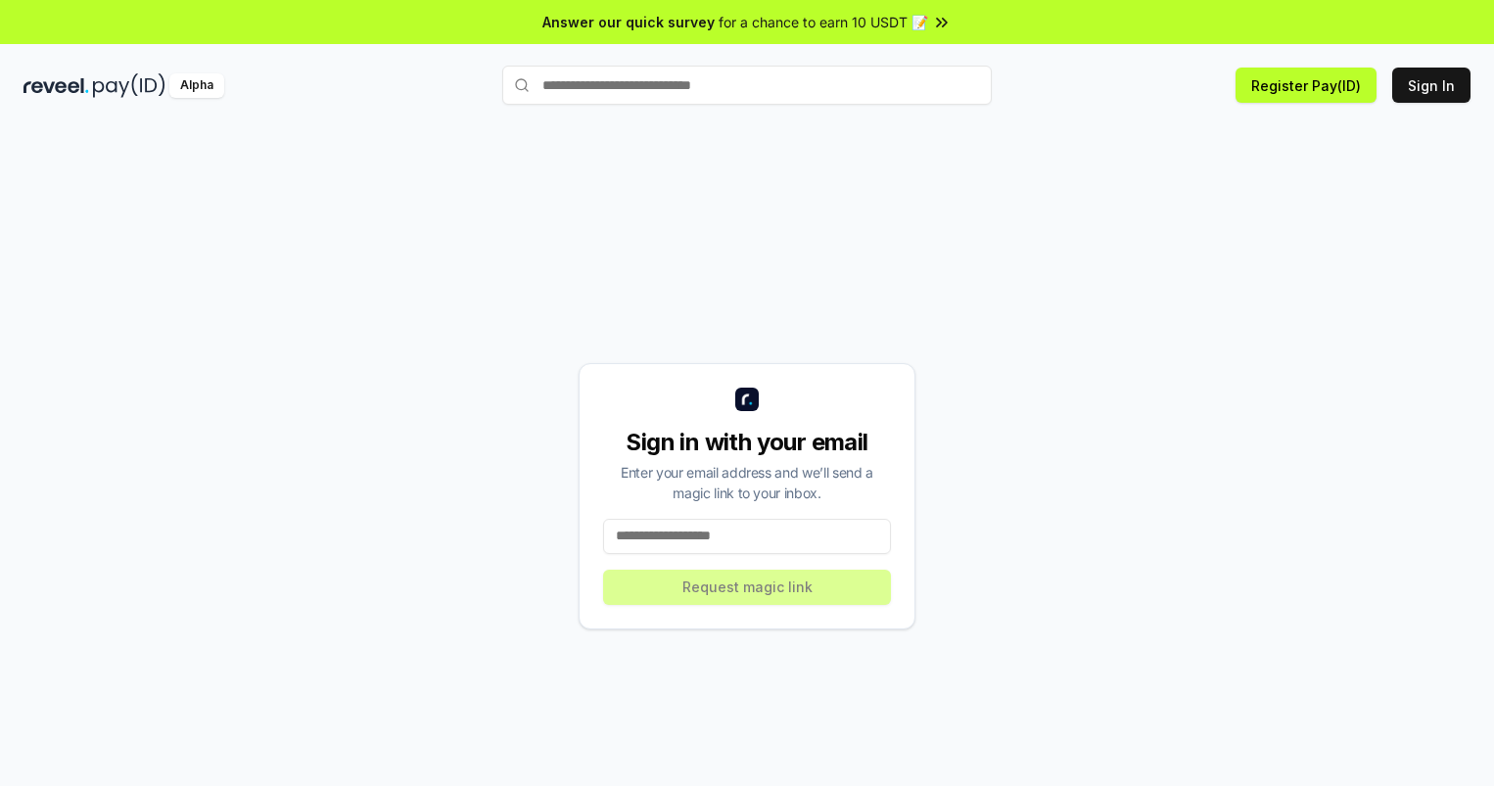 The width and height of the screenshot is (1494, 786). I want to click on div: Alpha, so click(197, 85).